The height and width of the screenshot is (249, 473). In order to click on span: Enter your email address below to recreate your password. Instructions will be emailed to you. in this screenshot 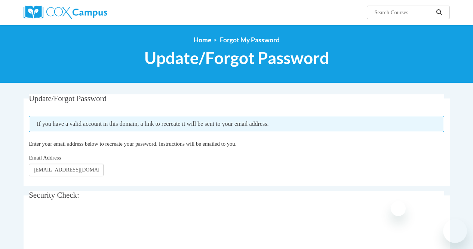, I will do `click(132, 144)`.